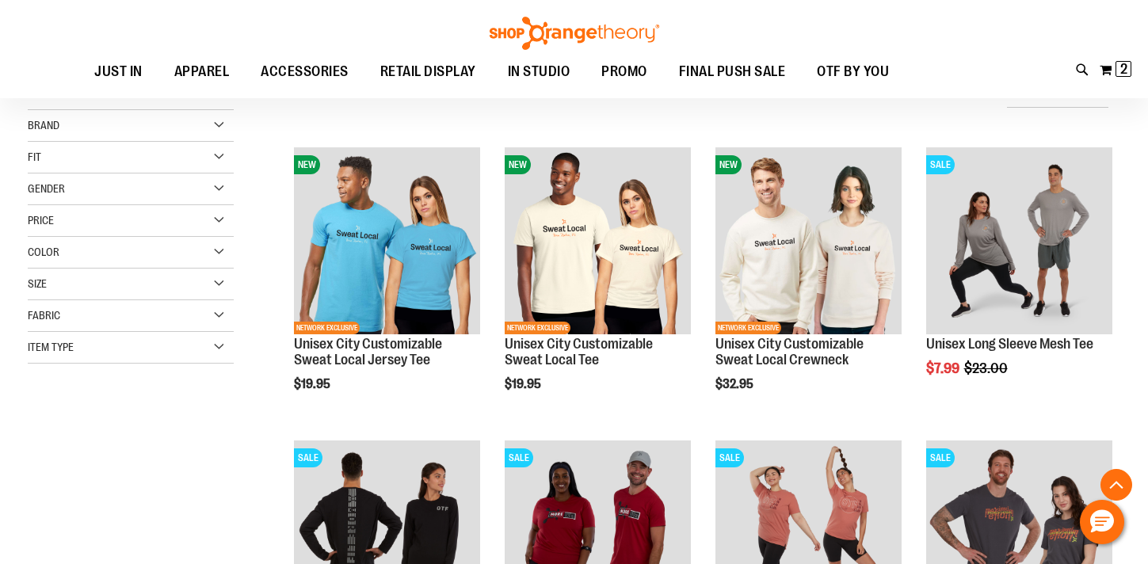 The image size is (1148, 564). Describe the element at coordinates (1019, 240) in the screenshot. I see `img: Unisex Long Sleeve Mesh Tee primary image` at that location.